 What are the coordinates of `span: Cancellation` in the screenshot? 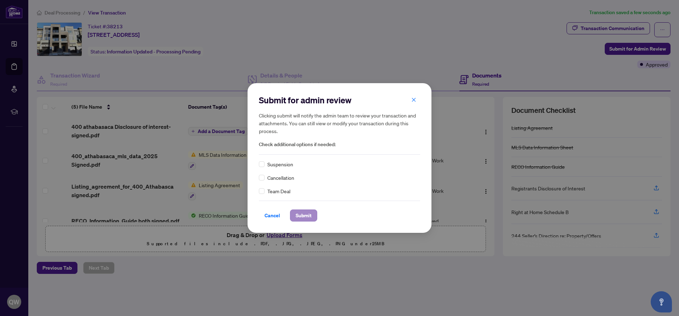 It's located at (281, 178).